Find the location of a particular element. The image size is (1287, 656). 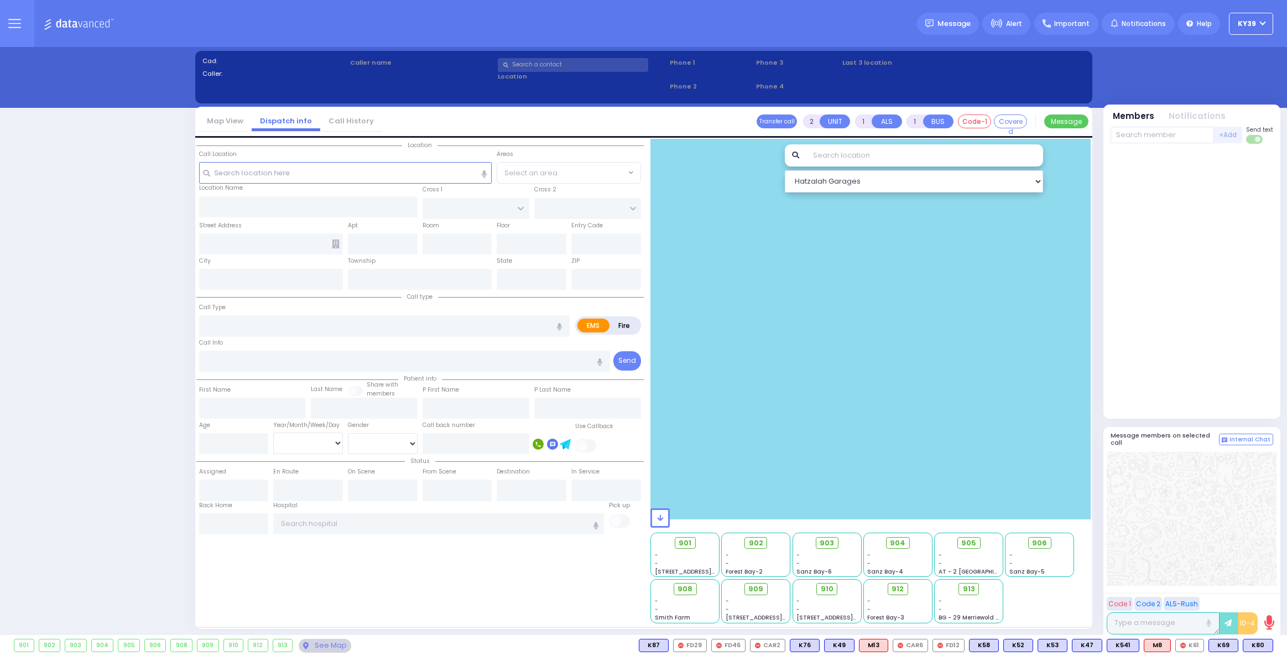

label: Last Name is located at coordinates (326, 389).